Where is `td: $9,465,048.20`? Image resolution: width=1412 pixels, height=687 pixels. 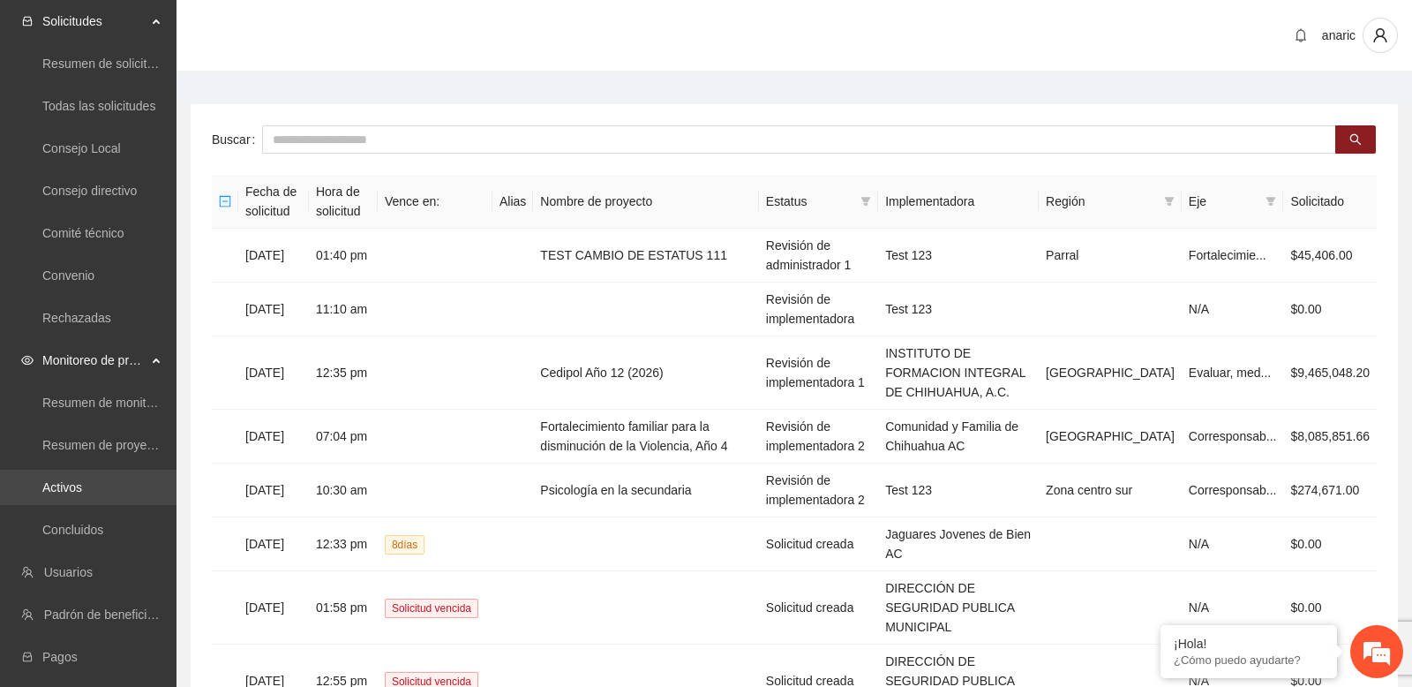 td: $9,465,048.20 is located at coordinates (1330, 372).